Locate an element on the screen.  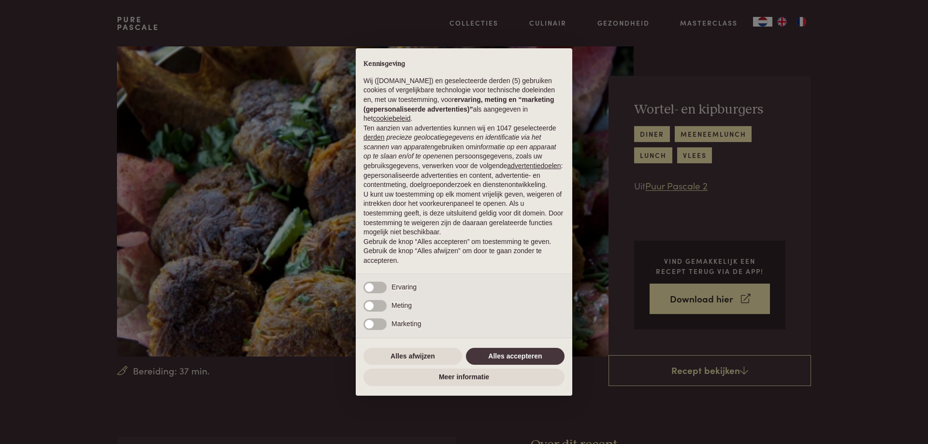
button: Alles afwijzen is located at coordinates (413, 357).